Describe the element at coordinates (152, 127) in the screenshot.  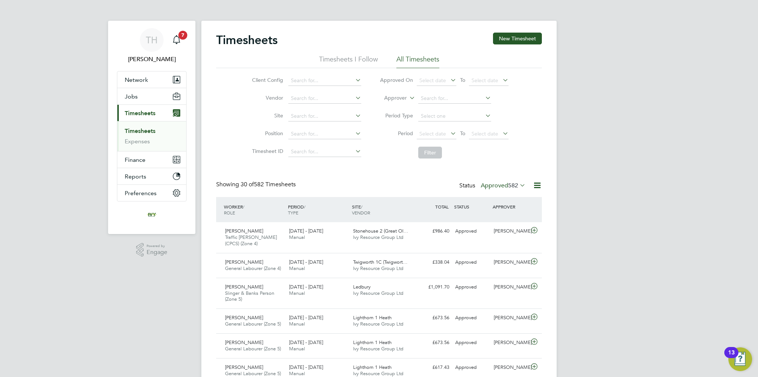
I see `nav: Main navigation` at that location.